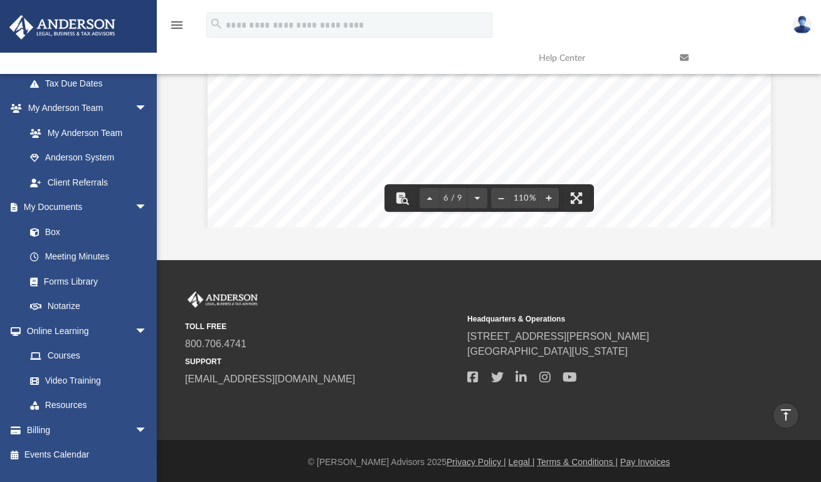 The height and width of the screenshot is (482, 821). What do you see at coordinates (84, 331) in the screenshot?
I see `a: Online Learningarrow_drop_down` at bounding box center [84, 331].